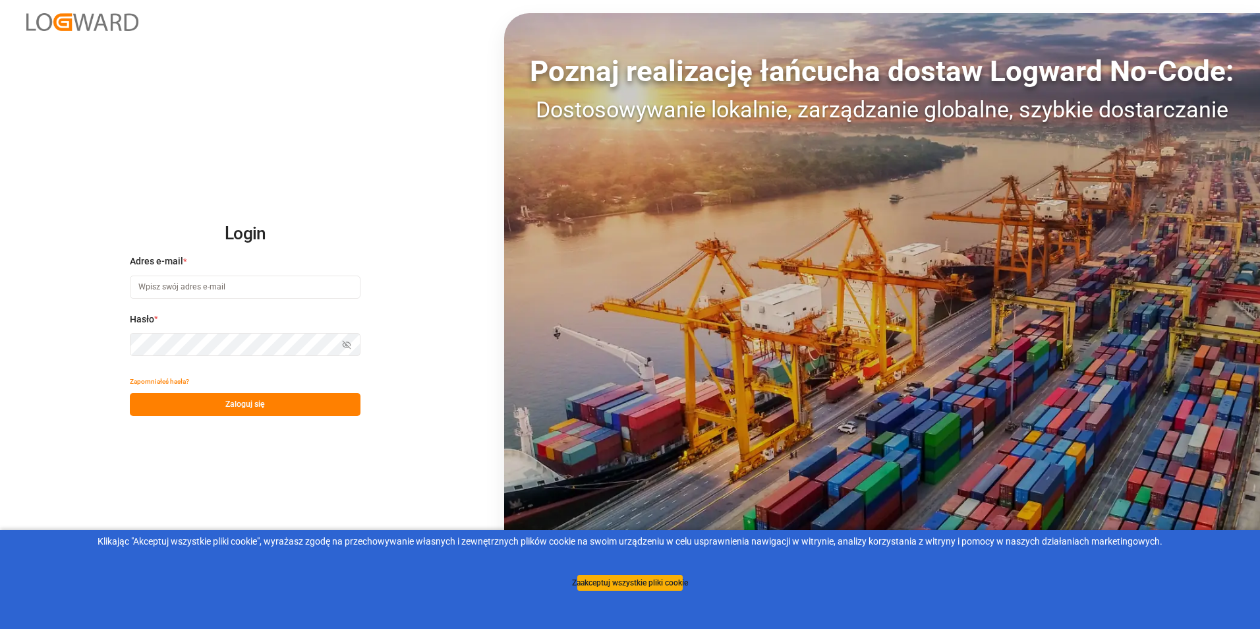 The height and width of the screenshot is (629, 1260). I want to click on font: Klikając "Akceptuj wszystkie pliki cookie", wyrażasz zgodę na przechowywanie własnych i zewnętrzn..., so click(630, 541).